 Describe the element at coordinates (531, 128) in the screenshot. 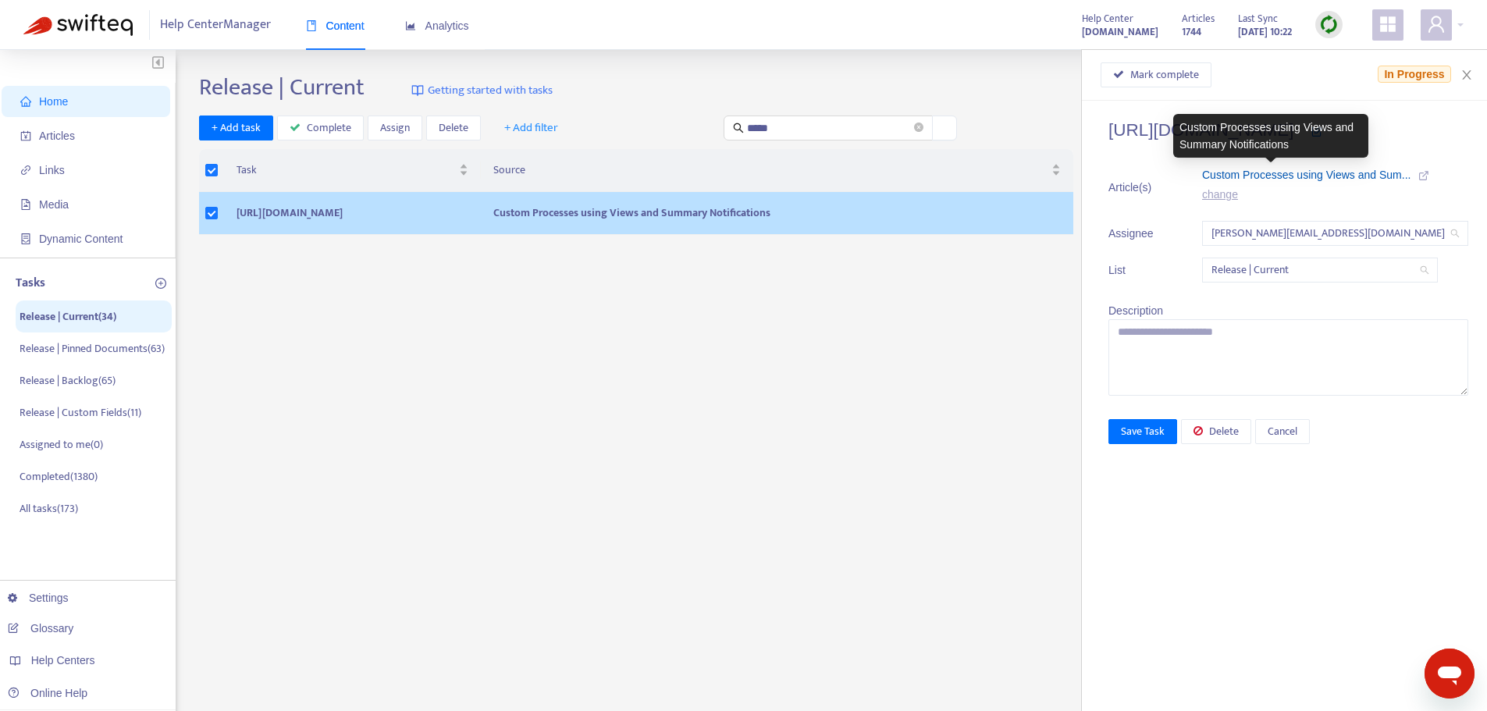

I see `button: + Add filter` at that location.